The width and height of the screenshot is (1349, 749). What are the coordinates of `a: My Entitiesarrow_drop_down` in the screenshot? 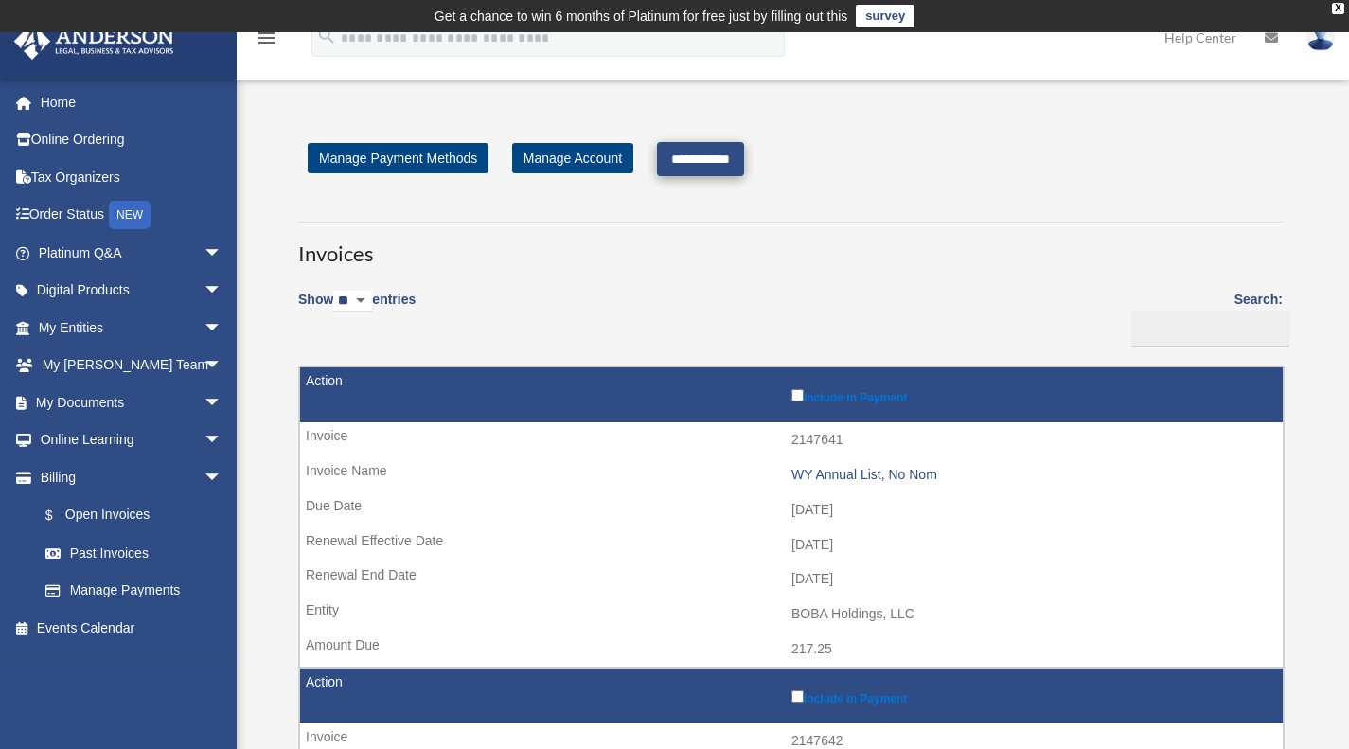 It's located at (132, 327).